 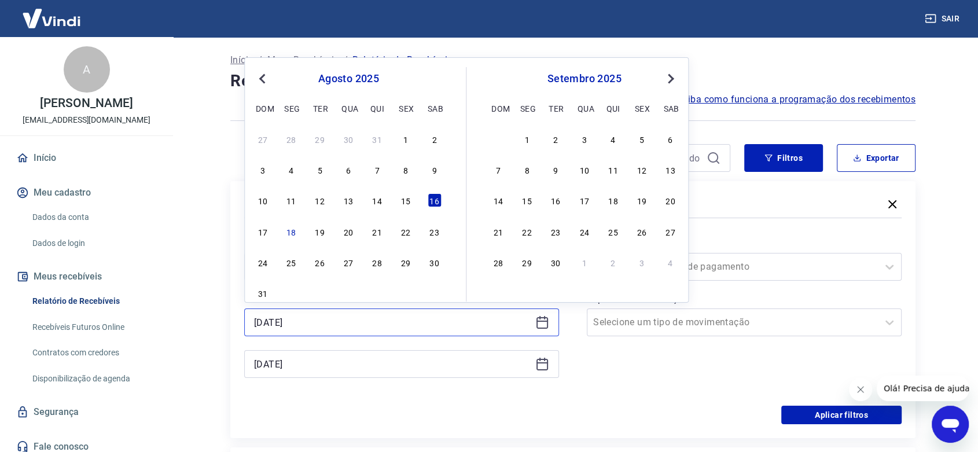 What do you see at coordinates (377, 139) in the screenshot?
I see `div: Choose quinta-feira, 31 de julho de 2025` at bounding box center [377, 139].